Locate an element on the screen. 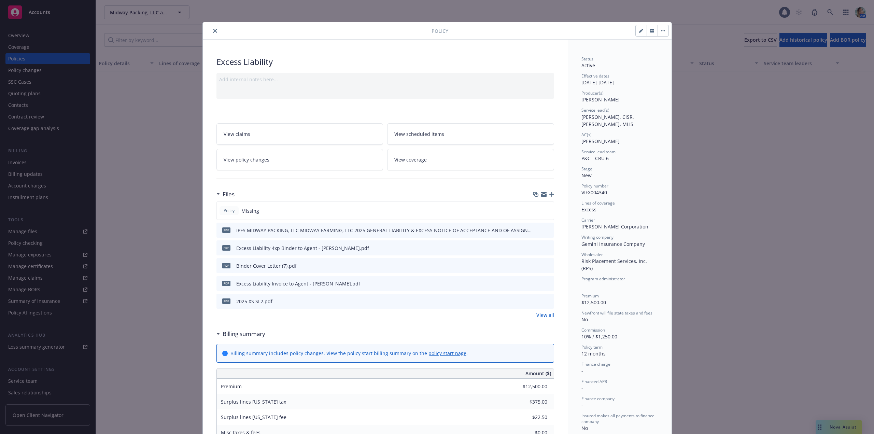 This screenshot has height=434, width=874. span: Finance charge is located at coordinates (596, 364).